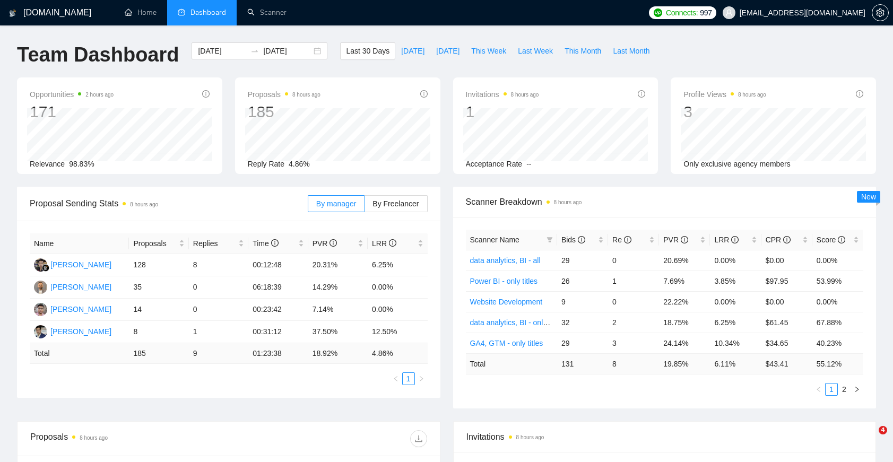  Describe the element at coordinates (338, 265) in the screenshot. I see `td: 20.31%` at that location.